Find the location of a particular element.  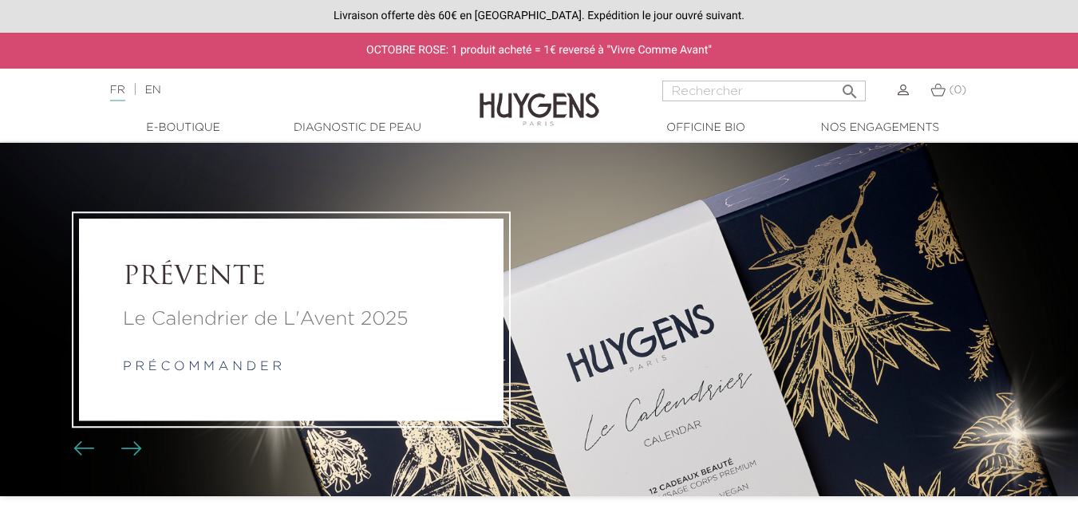

img: Huygens is located at coordinates (539, 97).